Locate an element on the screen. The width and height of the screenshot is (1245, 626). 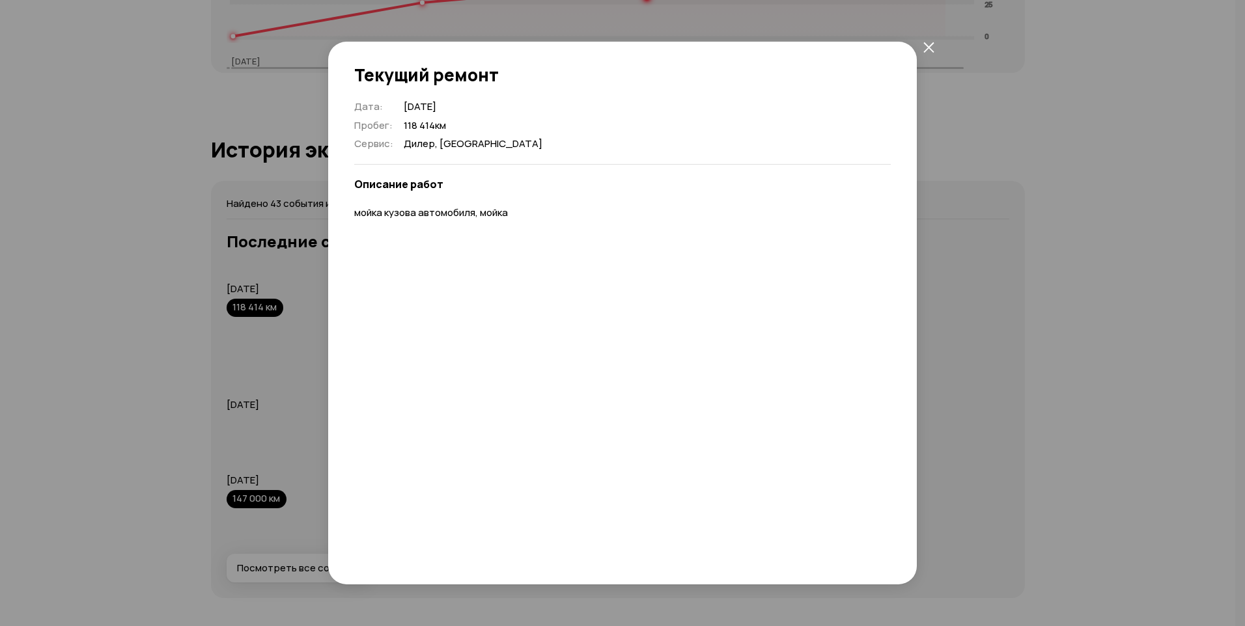
span: Дата : is located at coordinates (369, 106).